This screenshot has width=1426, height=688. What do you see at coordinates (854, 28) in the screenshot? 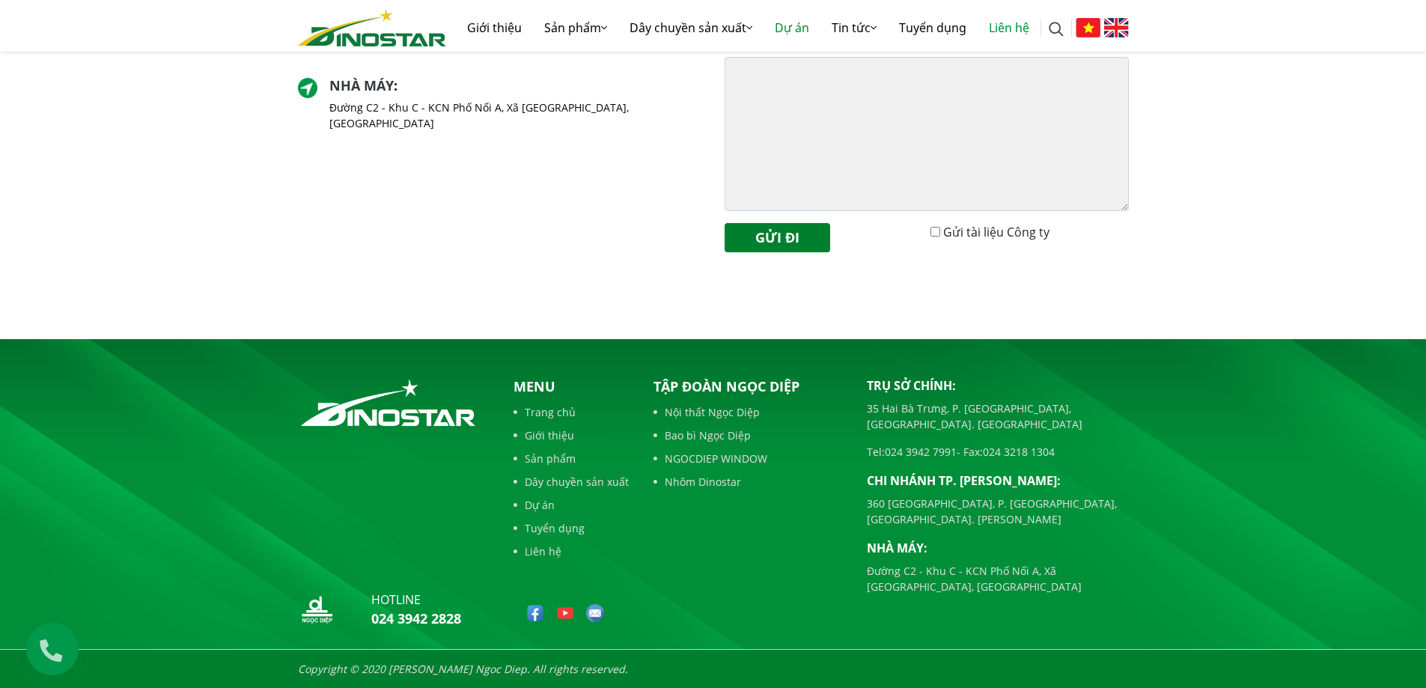
I see `a: Tin tức` at bounding box center [854, 28].